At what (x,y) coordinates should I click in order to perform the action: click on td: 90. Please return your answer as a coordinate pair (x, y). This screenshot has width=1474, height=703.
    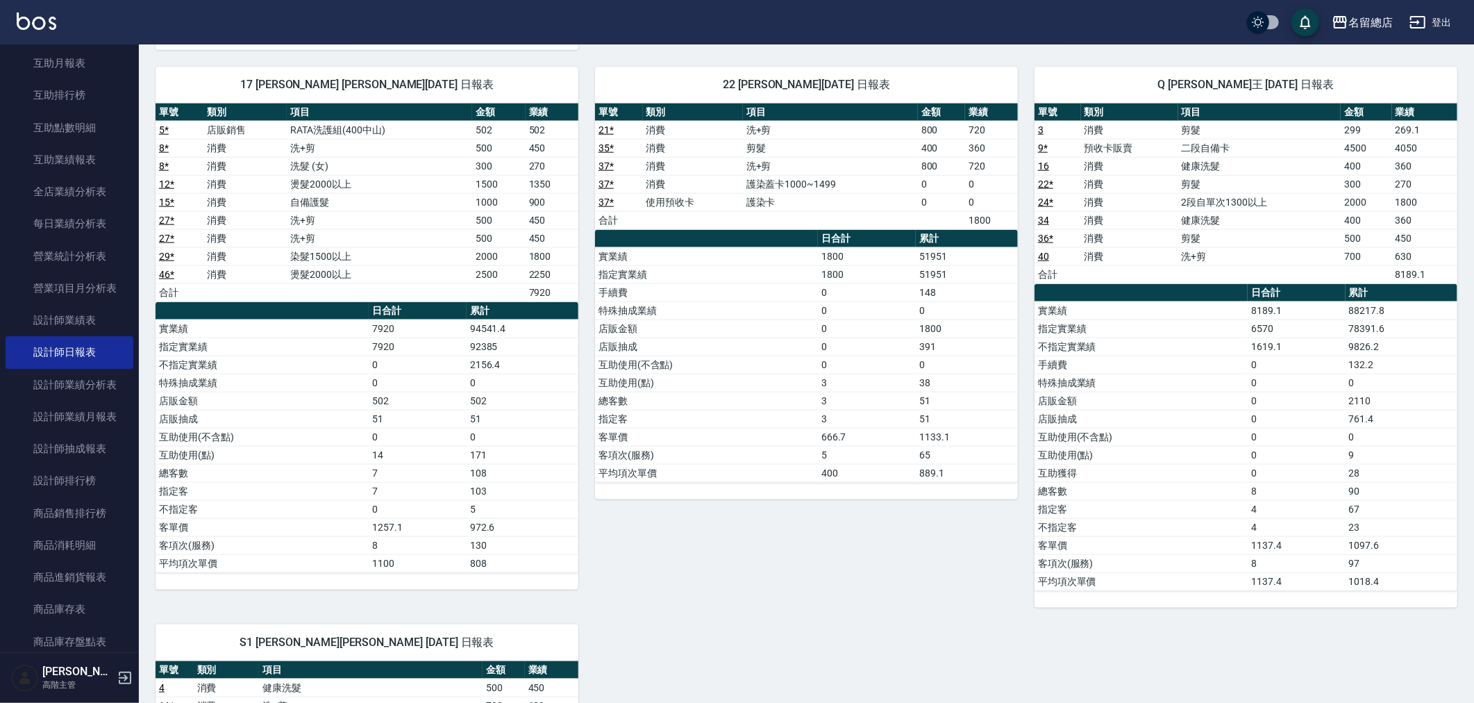
    Looking at the image, I should click on (1401, 491).